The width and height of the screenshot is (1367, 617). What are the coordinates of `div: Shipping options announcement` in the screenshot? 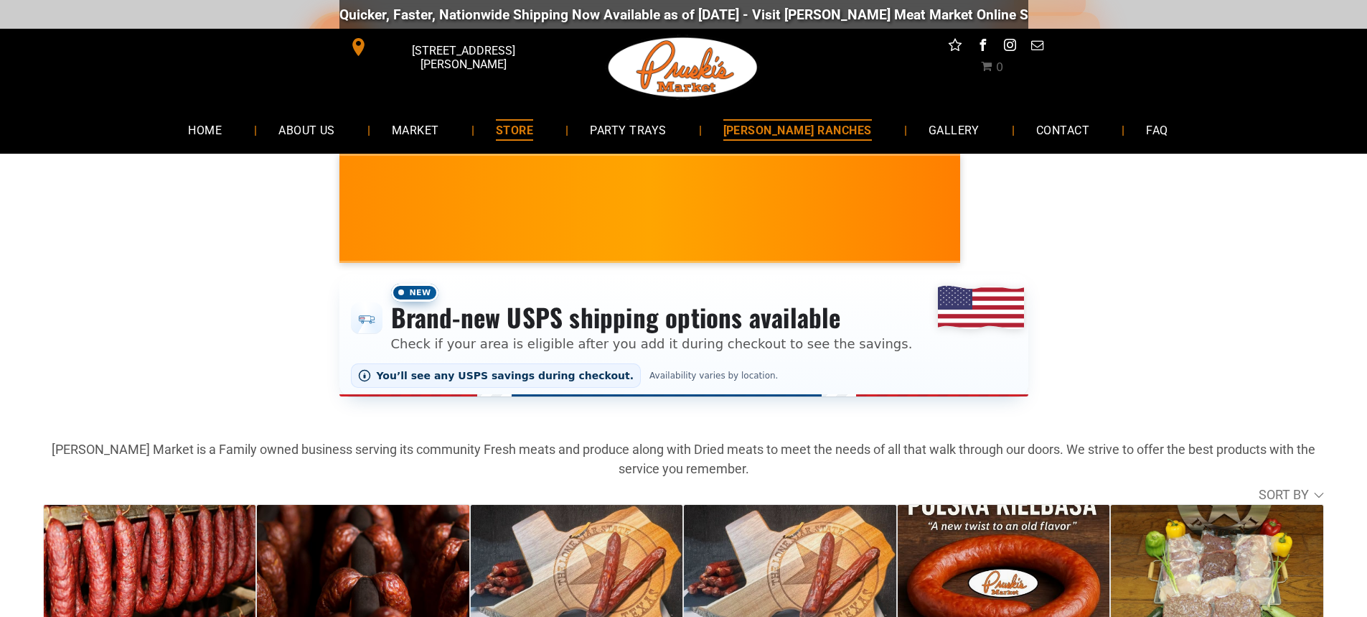 It's located at (684, 335).